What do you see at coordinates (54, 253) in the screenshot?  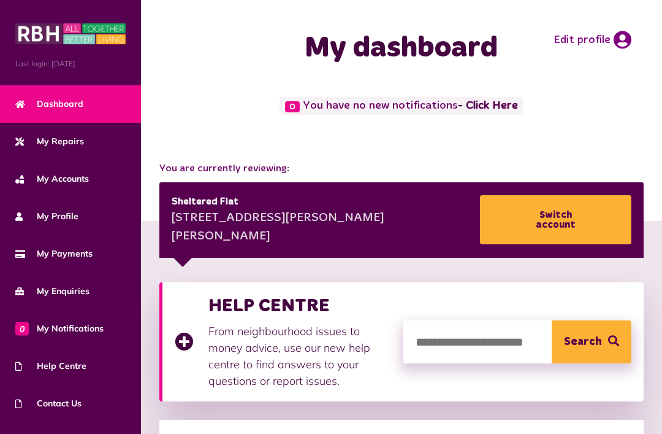 I see `span: My Payments` at bounding box center [54, 253].